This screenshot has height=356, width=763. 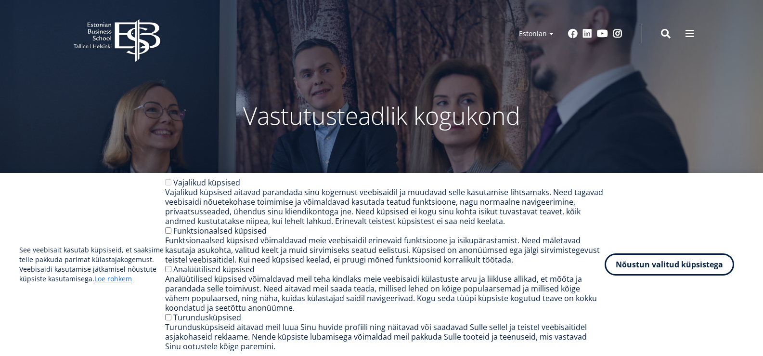 What do you see at coordinates (207, 317) in the screenshot?
I see `label: Turundusküpsised` at bounding box center [207, 317].